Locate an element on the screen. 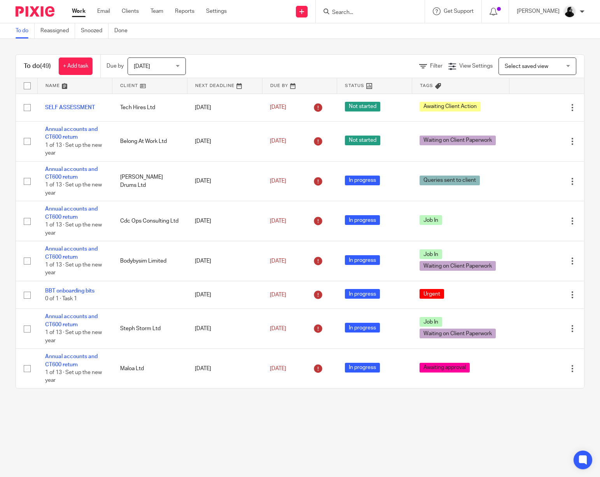 The width and height of the screenshot is (600, 477). a: To do is located at coordinates (25, 31).